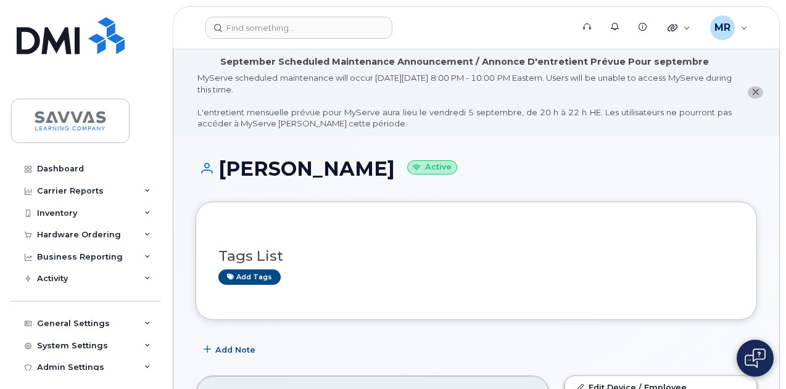  I want to click on img: Open chat, so click(755, 358).